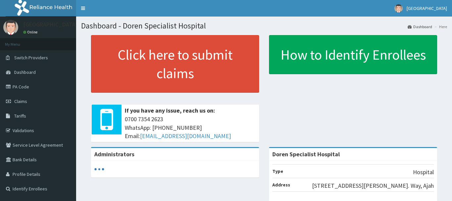 The height and width of the screenshot is (201, 452). What do you see at coordinates (423, 172) in the screenshot?
I see `p: Hospital` at bounding box center [423, 172].